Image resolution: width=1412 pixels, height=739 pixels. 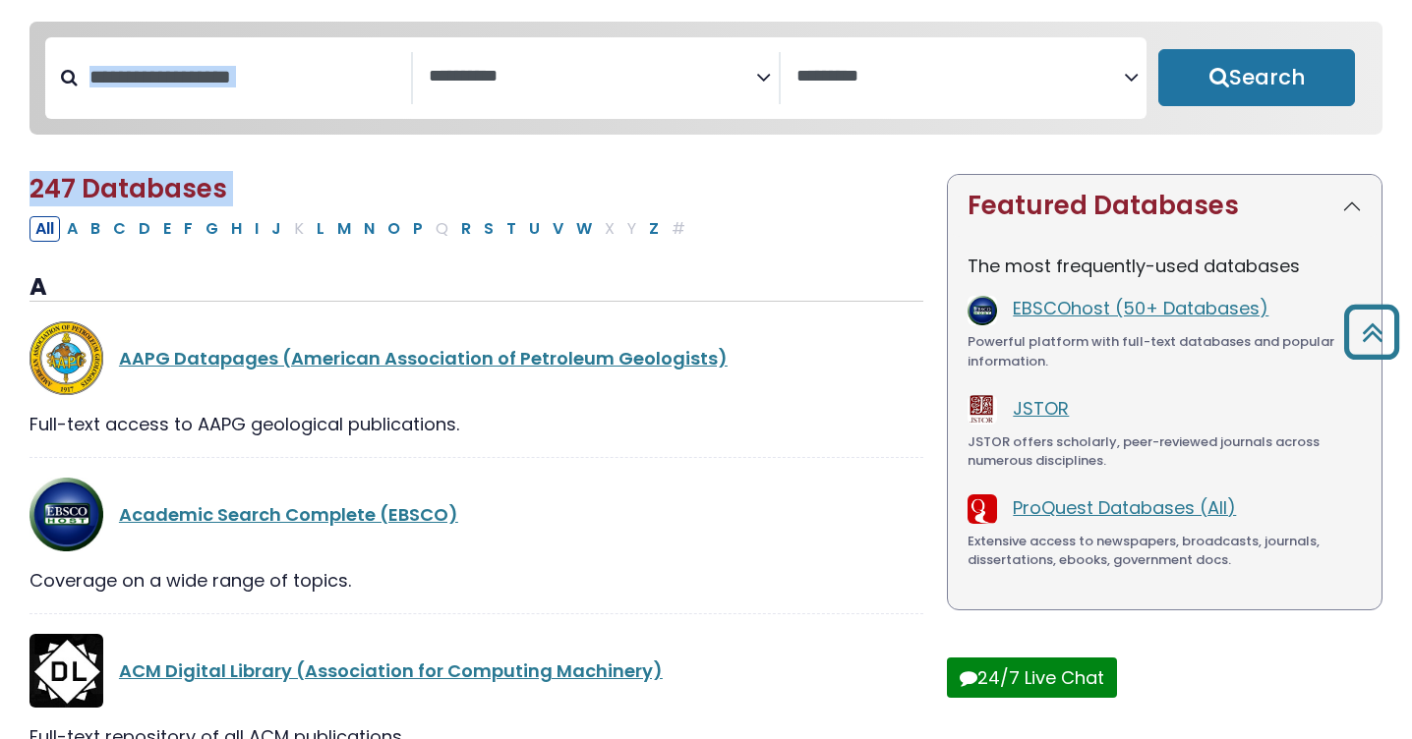 I want to click on button: Filter Results H, so click(x=236, y=229).